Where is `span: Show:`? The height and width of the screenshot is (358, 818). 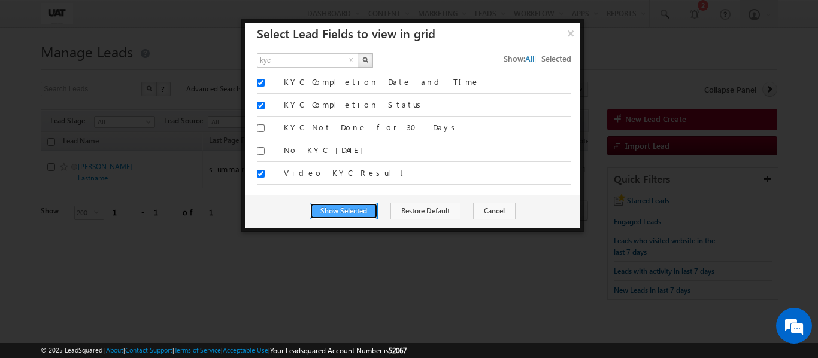 span: Show: is located at coordinates (514, 58).